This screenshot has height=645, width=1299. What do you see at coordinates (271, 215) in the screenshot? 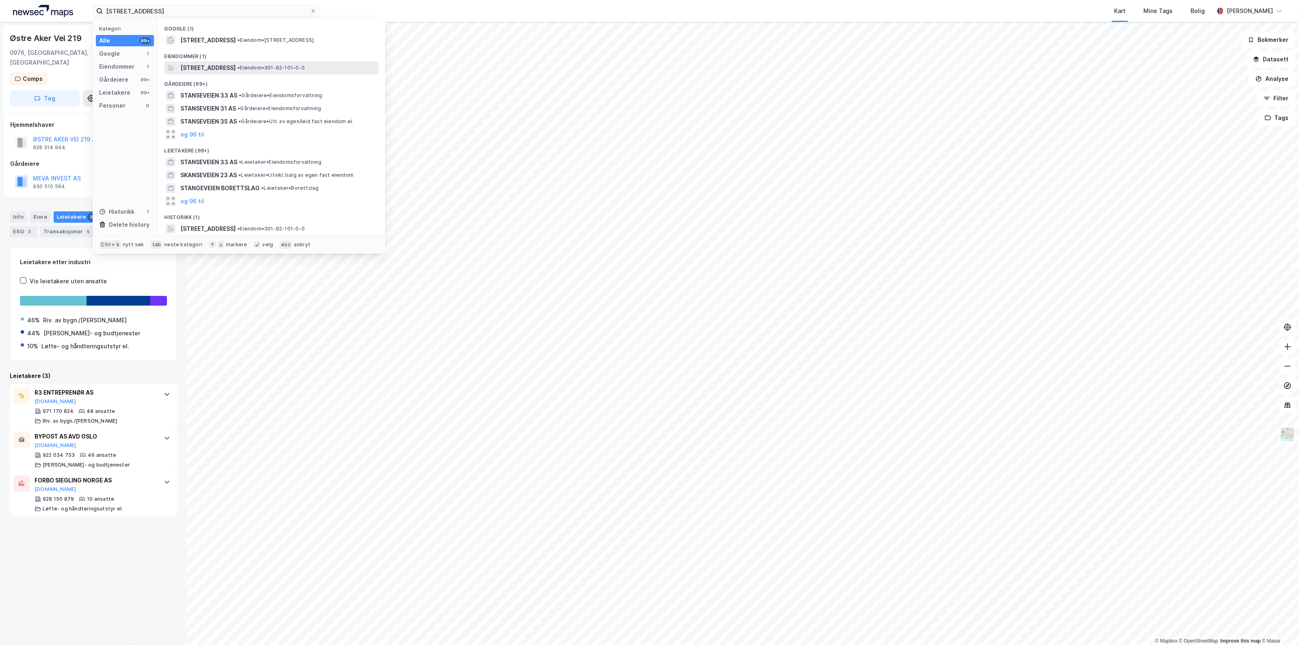
I see `div: Historikk (1)` at bounding box center [271, 215].